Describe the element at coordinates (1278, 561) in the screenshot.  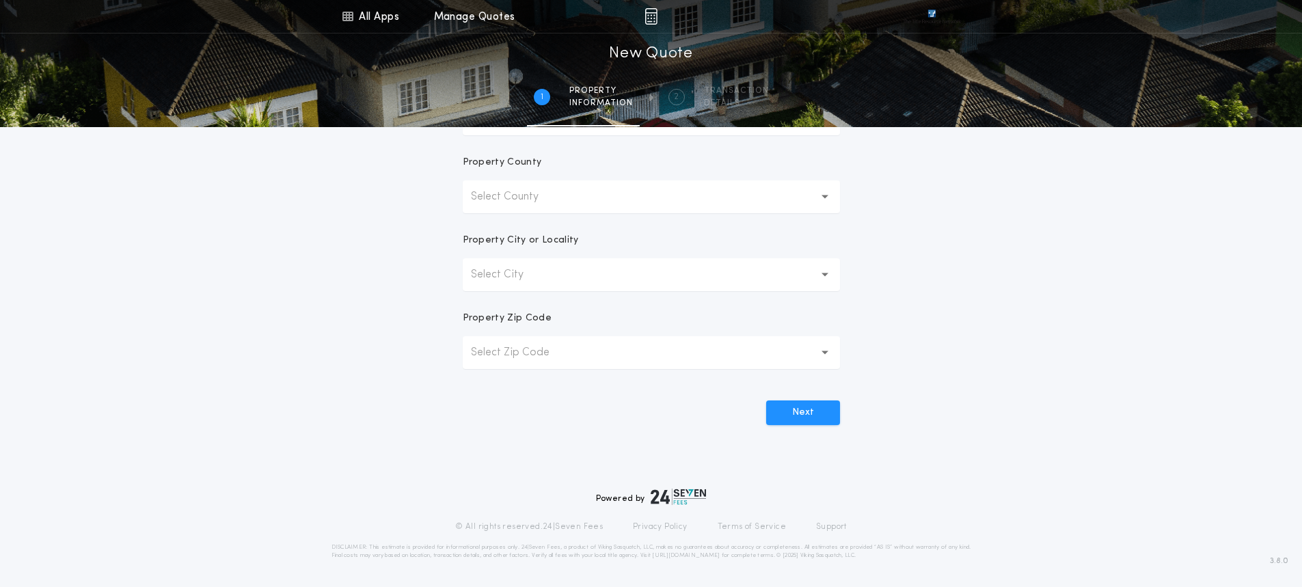
I see `span: 3.8.0` at that location.